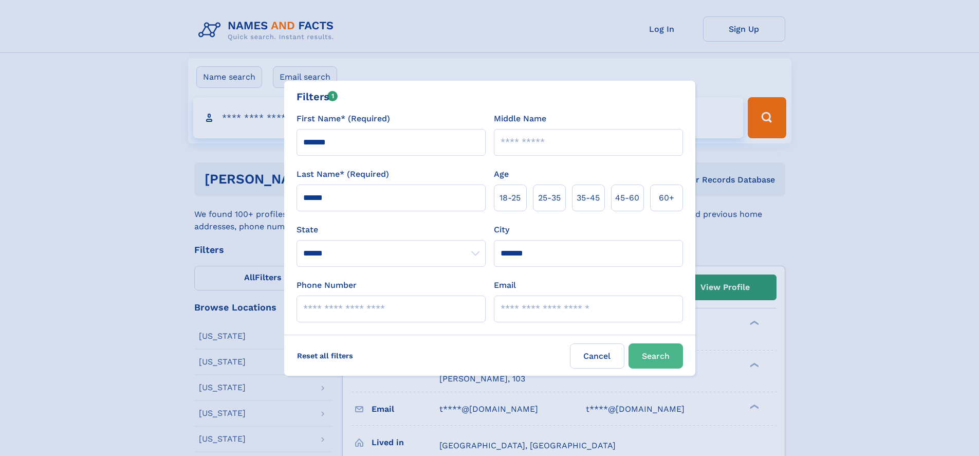  I want to click on label: Middle Name, so click(520, 119).